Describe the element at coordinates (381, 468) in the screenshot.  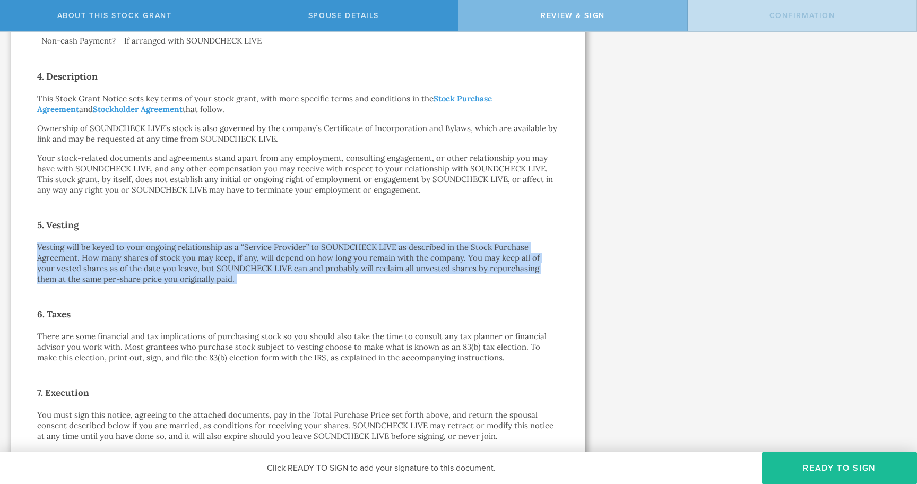
I see `span: Click READY TO SIGN to add your signature to this document.` at that location.